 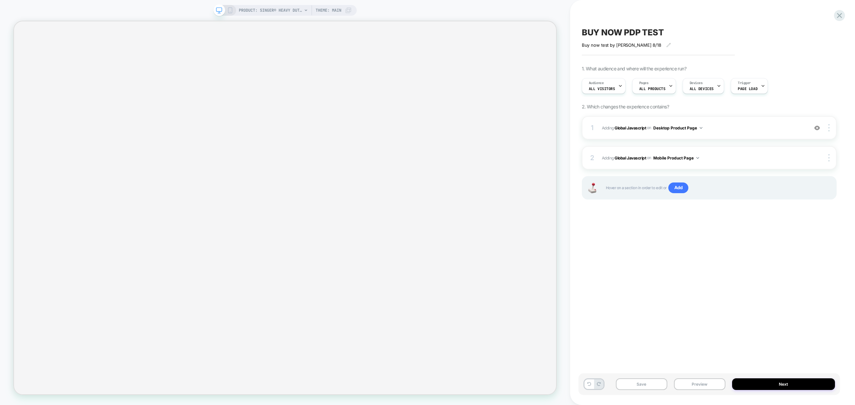 I want to click on span: Theme: MAIN, so click(x=328, y=10).